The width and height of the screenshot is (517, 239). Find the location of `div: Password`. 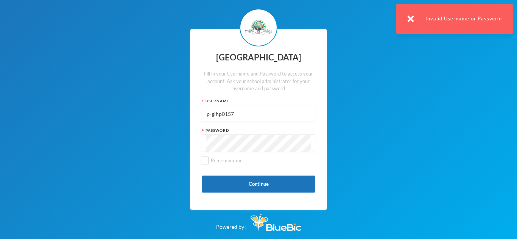

div: Password is located at coordinates (258, 130).